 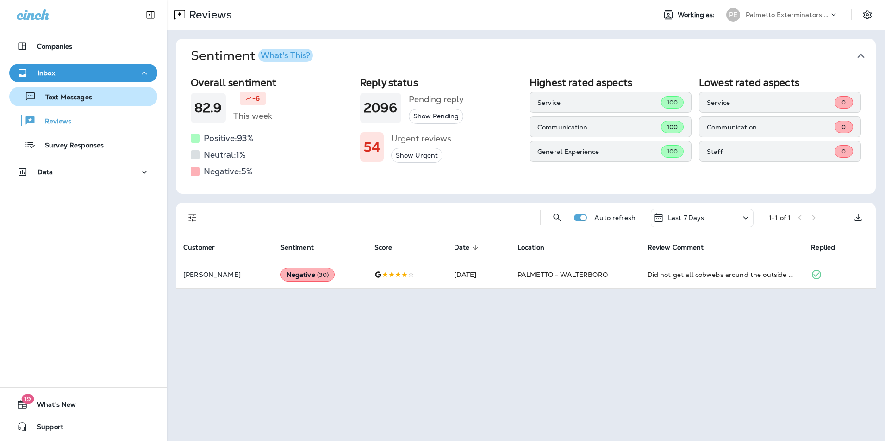 What do you see at coordinates (192, 218) in the screenshot?
I see `button: Filters` at bounding box center [192, 218].